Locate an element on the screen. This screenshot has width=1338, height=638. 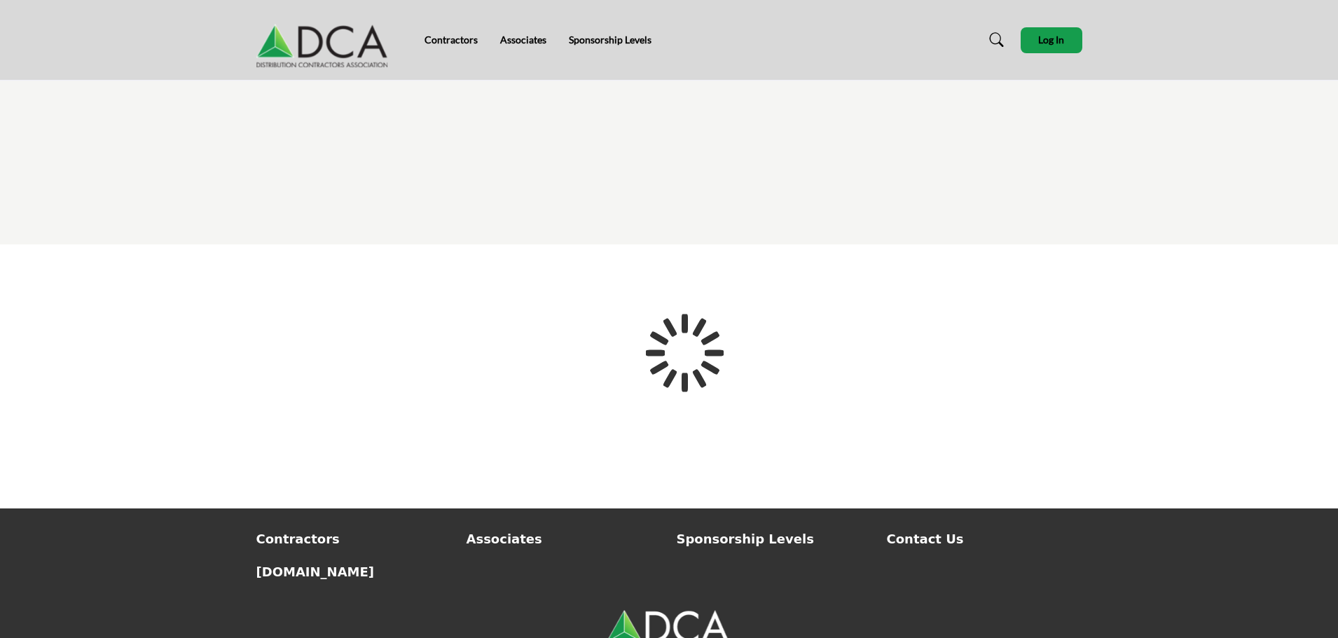
img: Site Logo is located at coordinates (326, 40).